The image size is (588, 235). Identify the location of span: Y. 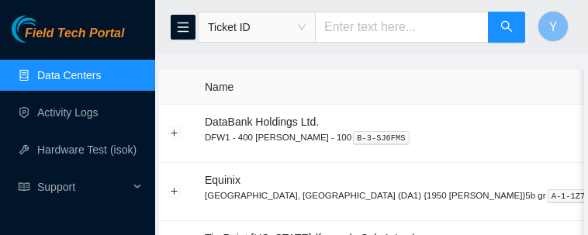
(553, 26).